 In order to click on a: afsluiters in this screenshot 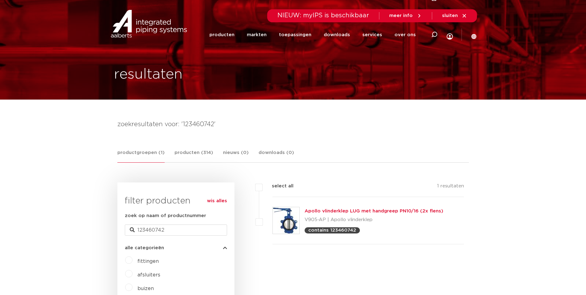, I will do `click(149, 275)`.